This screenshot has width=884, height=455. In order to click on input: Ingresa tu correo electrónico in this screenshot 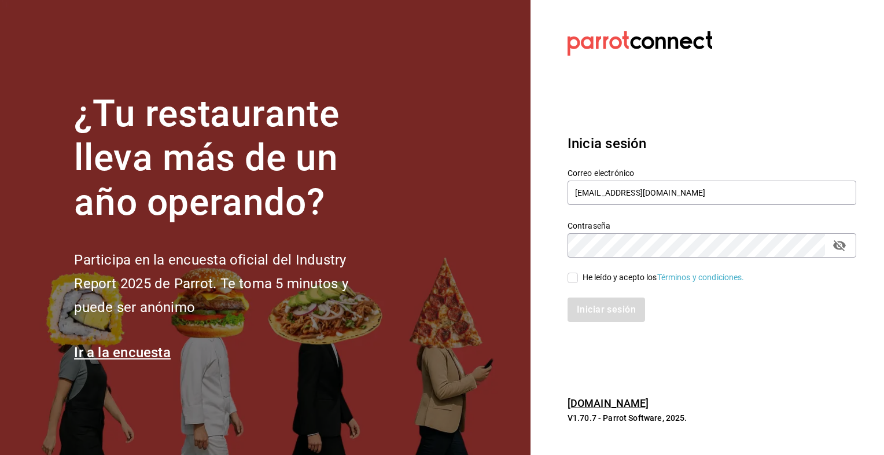, I will do `click(712, 193)`.